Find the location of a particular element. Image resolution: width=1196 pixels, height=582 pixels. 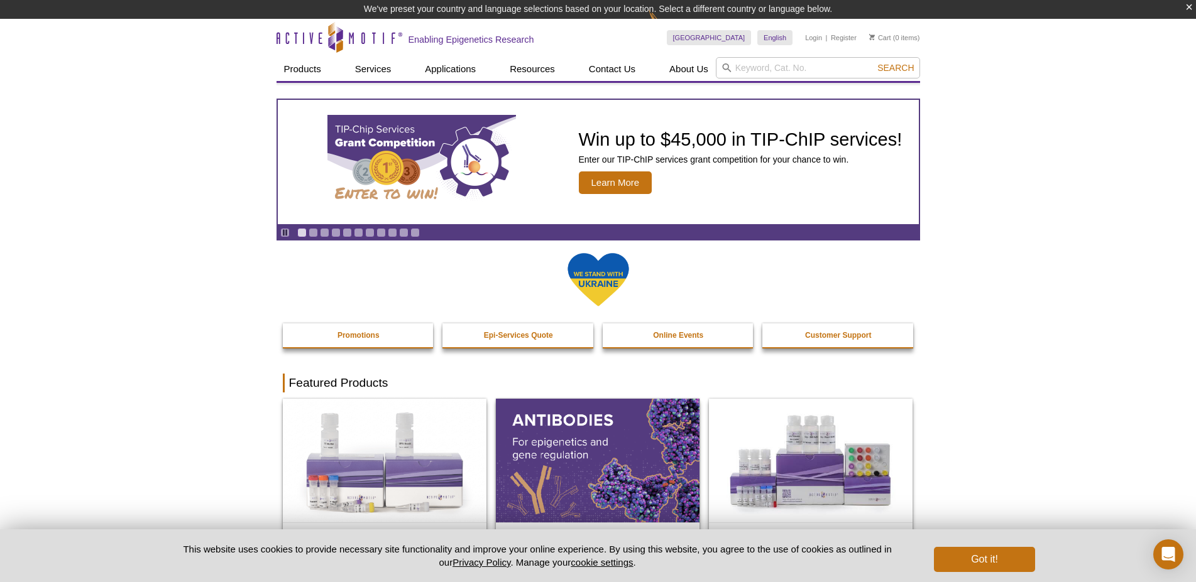

img: DNA Library Prep Kit for Illumina is located at coordinates (384, 461).